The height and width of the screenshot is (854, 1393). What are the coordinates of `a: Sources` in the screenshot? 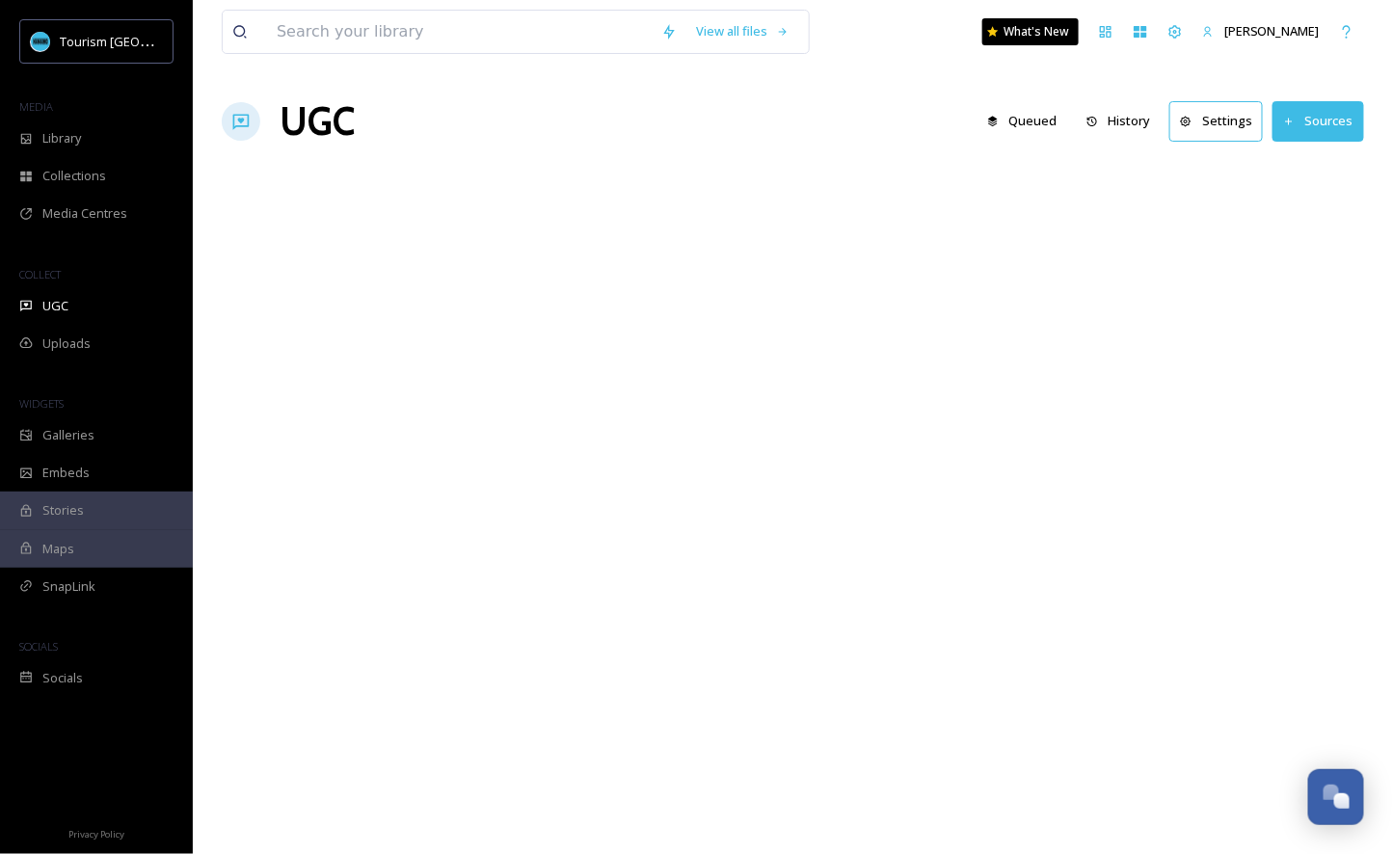 It's located at (1318, 121).